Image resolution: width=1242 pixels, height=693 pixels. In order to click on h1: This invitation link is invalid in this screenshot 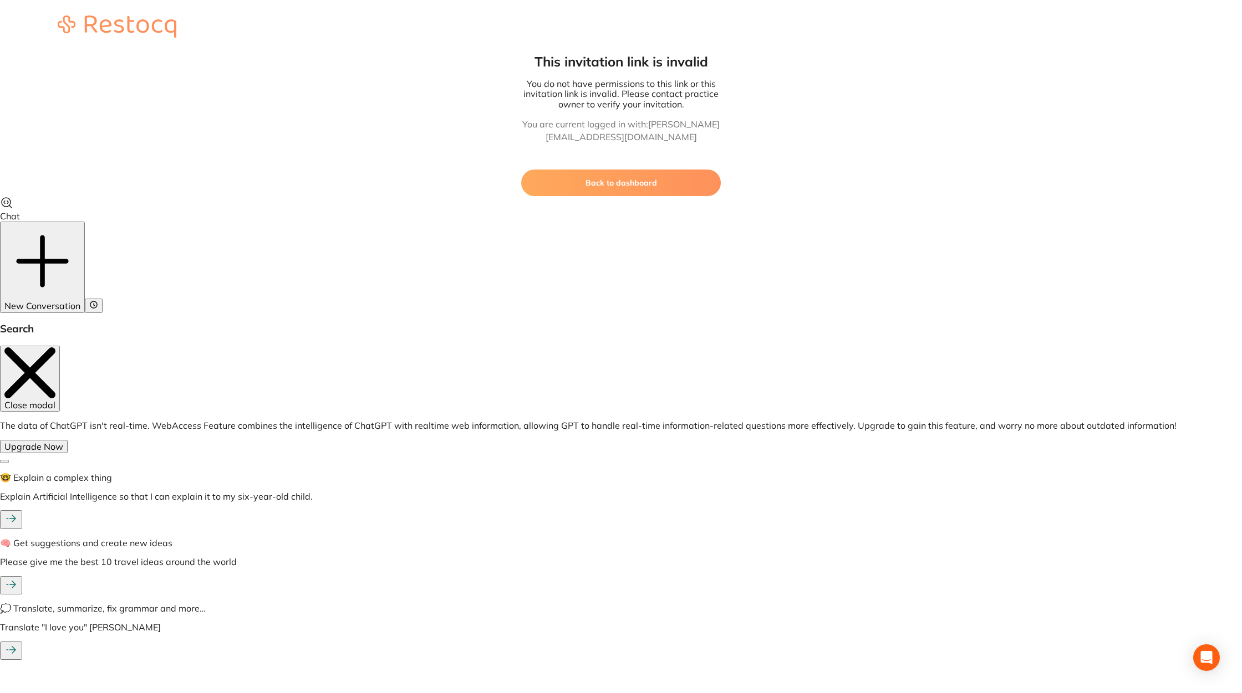, I will do `click(621, 62)`.